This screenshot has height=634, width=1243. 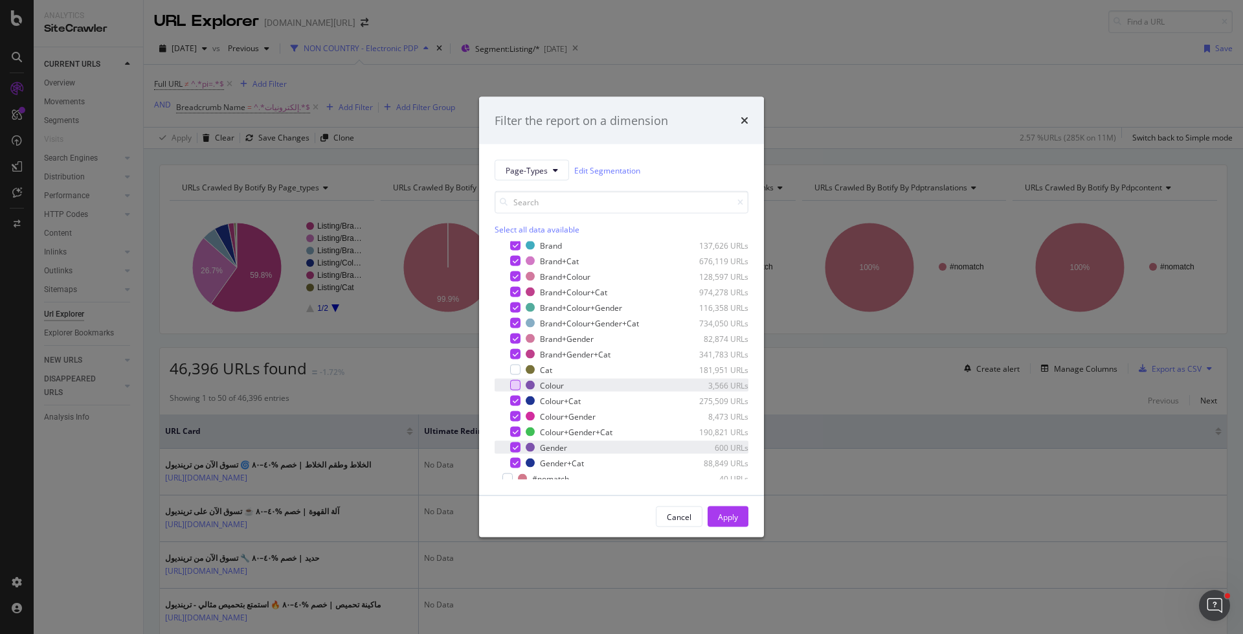 I want to click on div: Cancel, so click(x=679, y=516).